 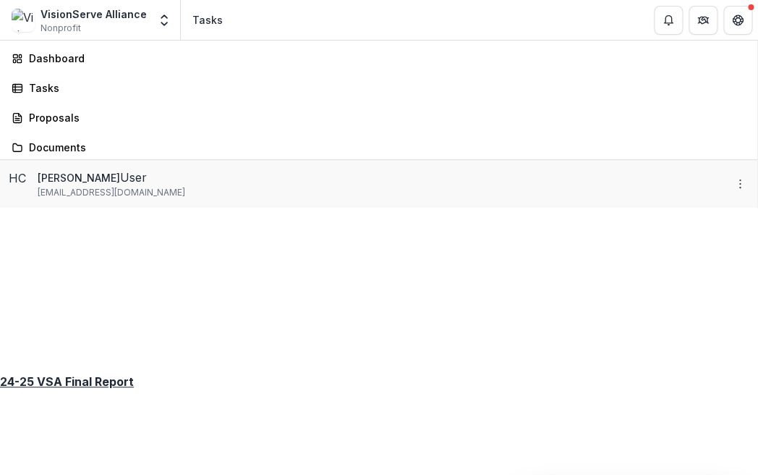 What do you see at coordinates (378, 117) in the screenshot?
I see `a: Proposals` at bounding box center [378, 117].